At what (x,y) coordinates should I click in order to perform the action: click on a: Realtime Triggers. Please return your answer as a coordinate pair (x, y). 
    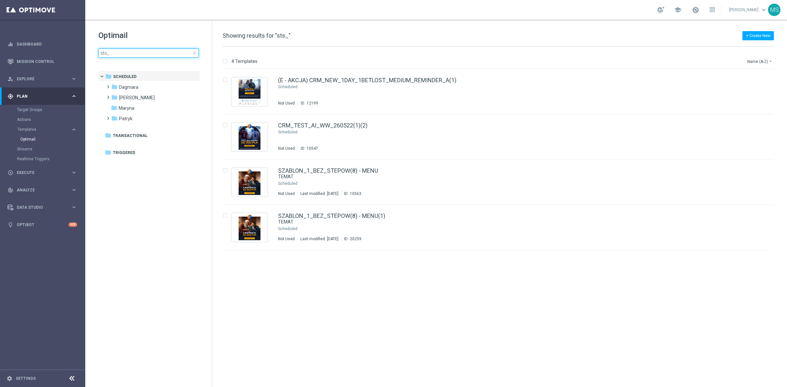
    Looking at the image, I should click on (43, 159).